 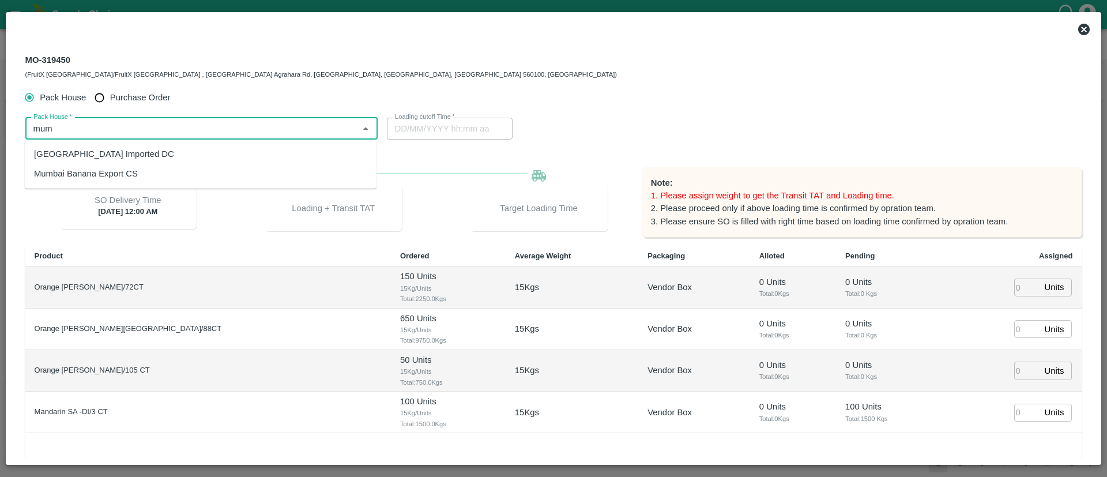 I want to click on span: Total: 1500.0 Kgs, so click(x=448, y=424).